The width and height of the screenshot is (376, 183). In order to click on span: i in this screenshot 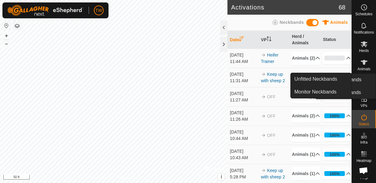, I will do `click(221, 177)`.